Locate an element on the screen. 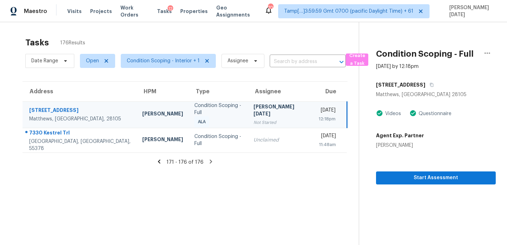  span: Tasks is located at coordinates (164, 11).